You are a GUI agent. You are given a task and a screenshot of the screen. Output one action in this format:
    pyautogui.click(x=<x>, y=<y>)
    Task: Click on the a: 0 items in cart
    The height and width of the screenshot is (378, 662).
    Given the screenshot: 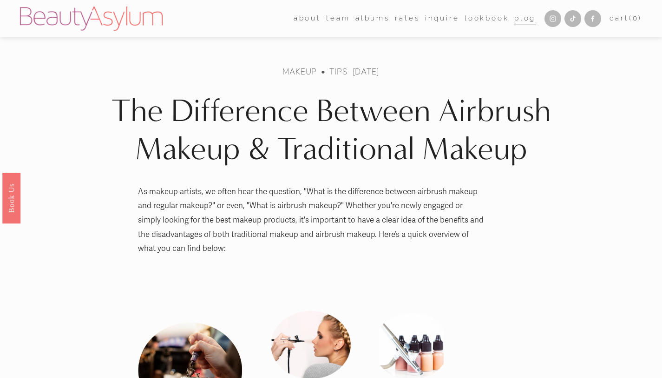 What is the action you would take?
    pyautogui.click(x=626, y=19)
    